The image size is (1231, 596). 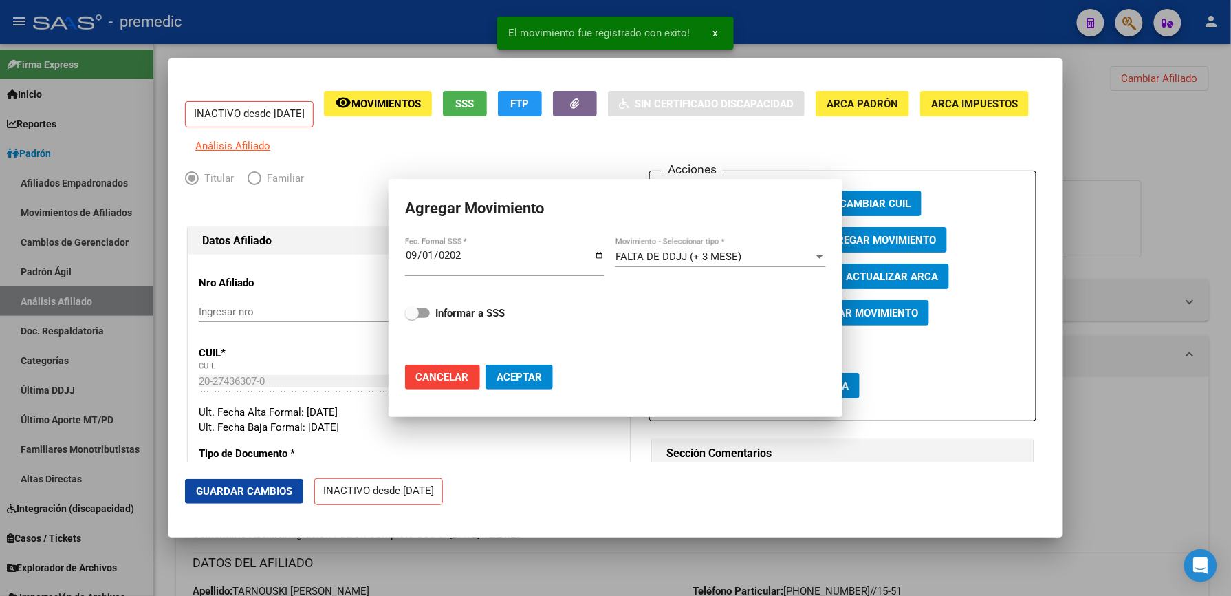 What do you see at coordinates (244, 491) in the screenshot?
I see `span: Guardar Cambios` at bounding box center [244, 491].